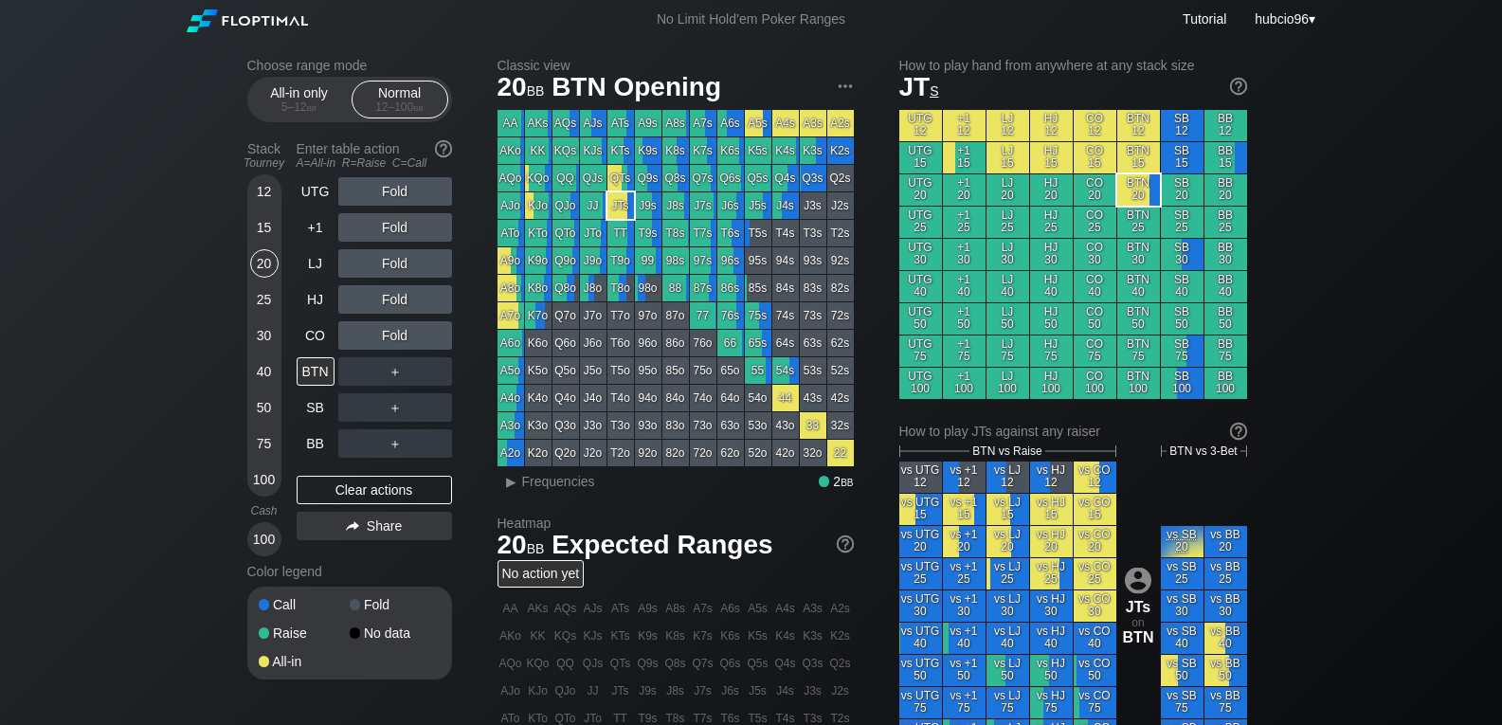 The width and height of the screenshot is (1502, 725). What do you see at coordinates (621, 233) in the screenshot?
I see `div: TT` at bounding box center [621, 233].